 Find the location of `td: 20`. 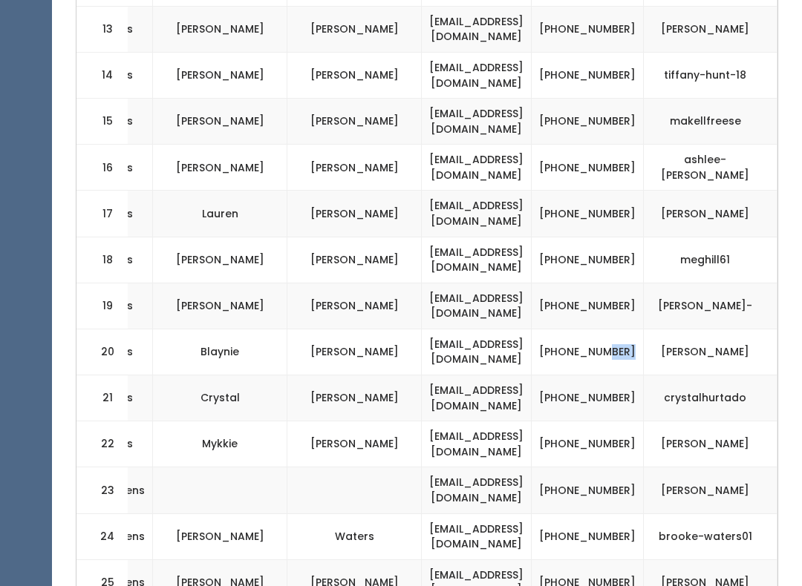

td: 20 is located at coordinates (102, 352).